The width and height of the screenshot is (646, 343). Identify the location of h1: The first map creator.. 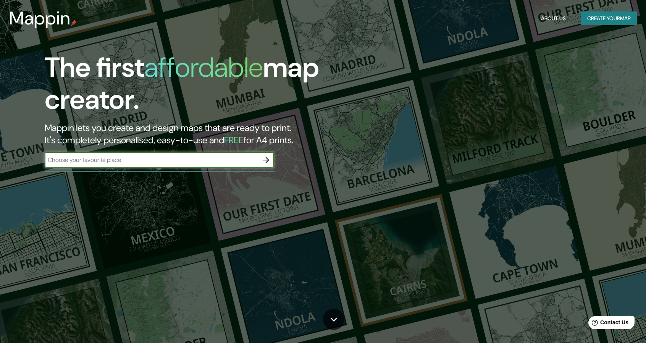
(206, 87).